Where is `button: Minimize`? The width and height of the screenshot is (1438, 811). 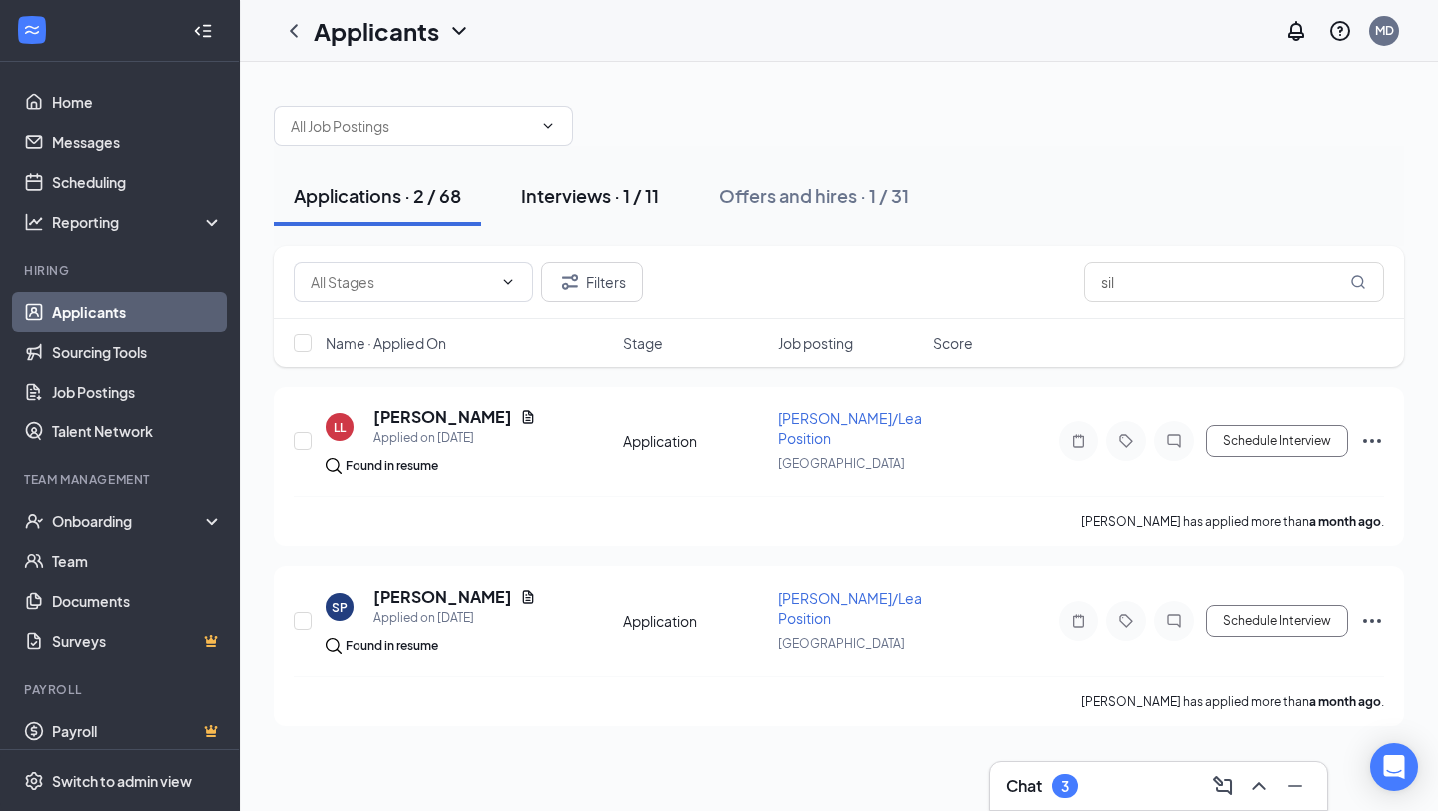
button: Minimize is located at coordinates (1296, 786).